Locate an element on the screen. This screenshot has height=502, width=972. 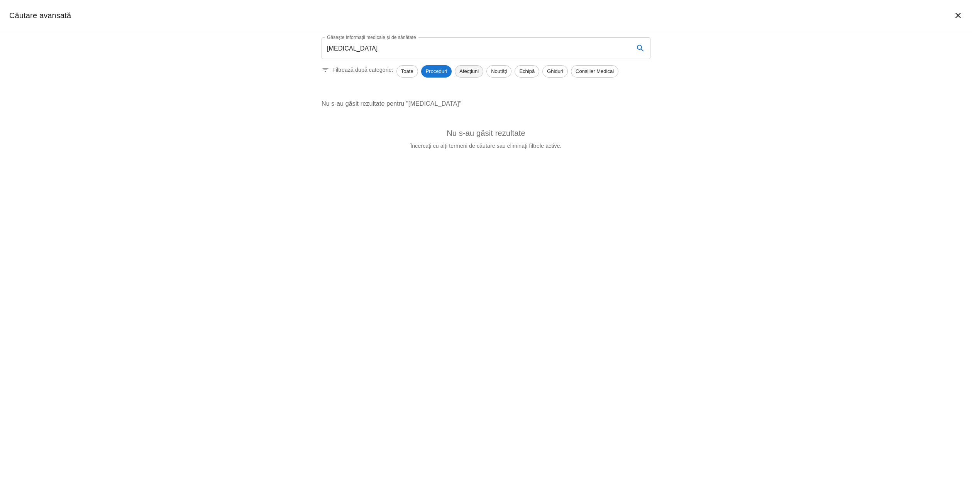
div: Ghiduri is located at coordinates (555, 71).